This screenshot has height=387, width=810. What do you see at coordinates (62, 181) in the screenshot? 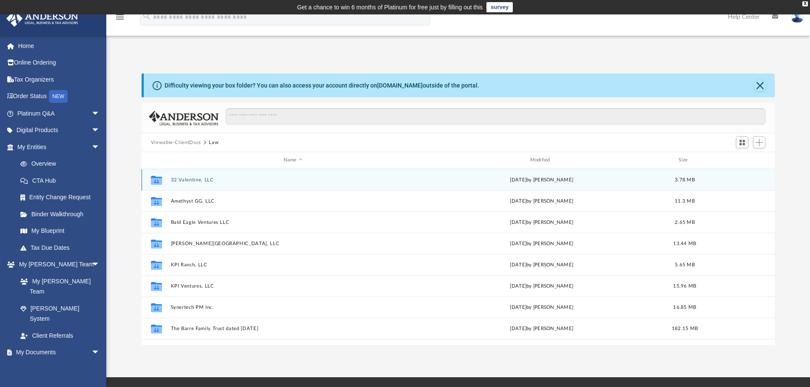
I see `a: CTA Hub` at bounding box center [62, 181].